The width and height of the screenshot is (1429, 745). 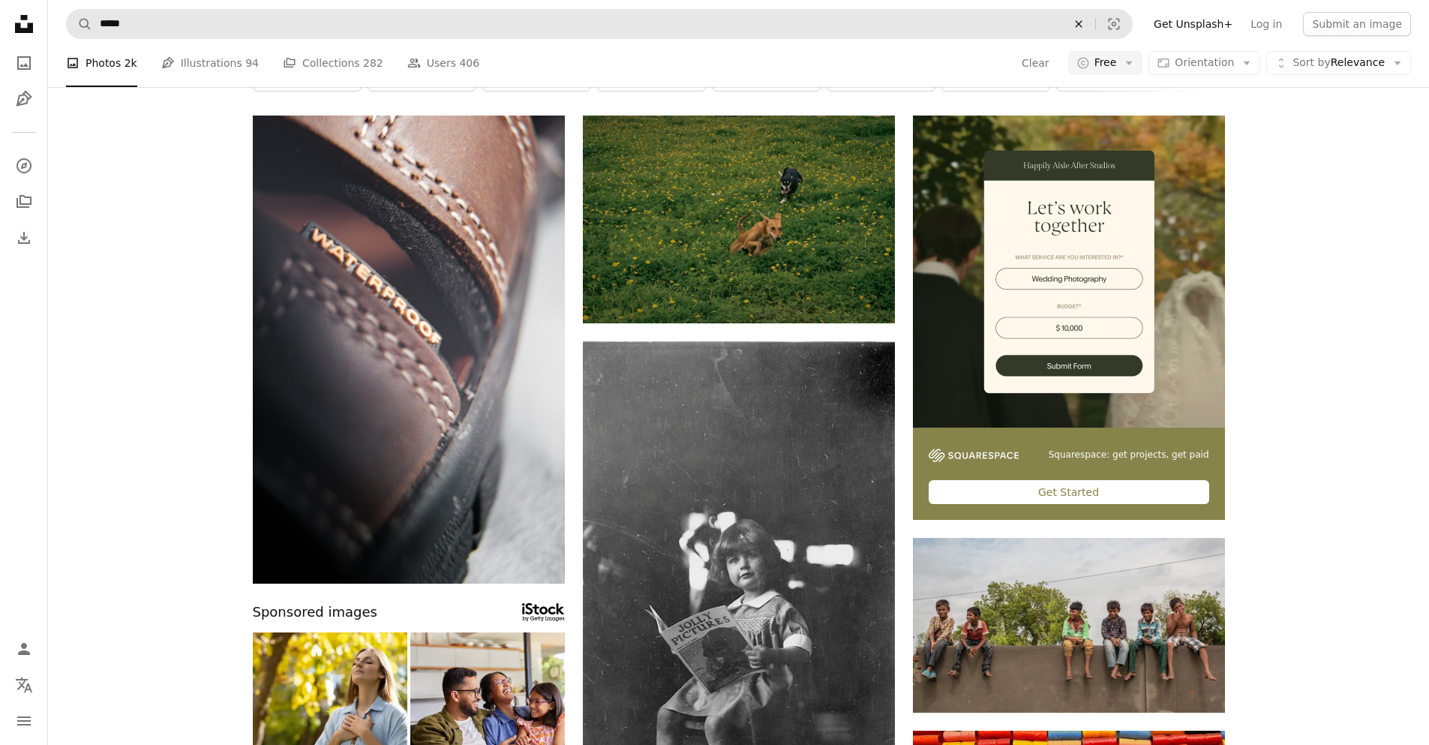 What do you see at coordinates (373, 63) in the screenshot?
I see `span: 282` at bounding box center [373, 63].